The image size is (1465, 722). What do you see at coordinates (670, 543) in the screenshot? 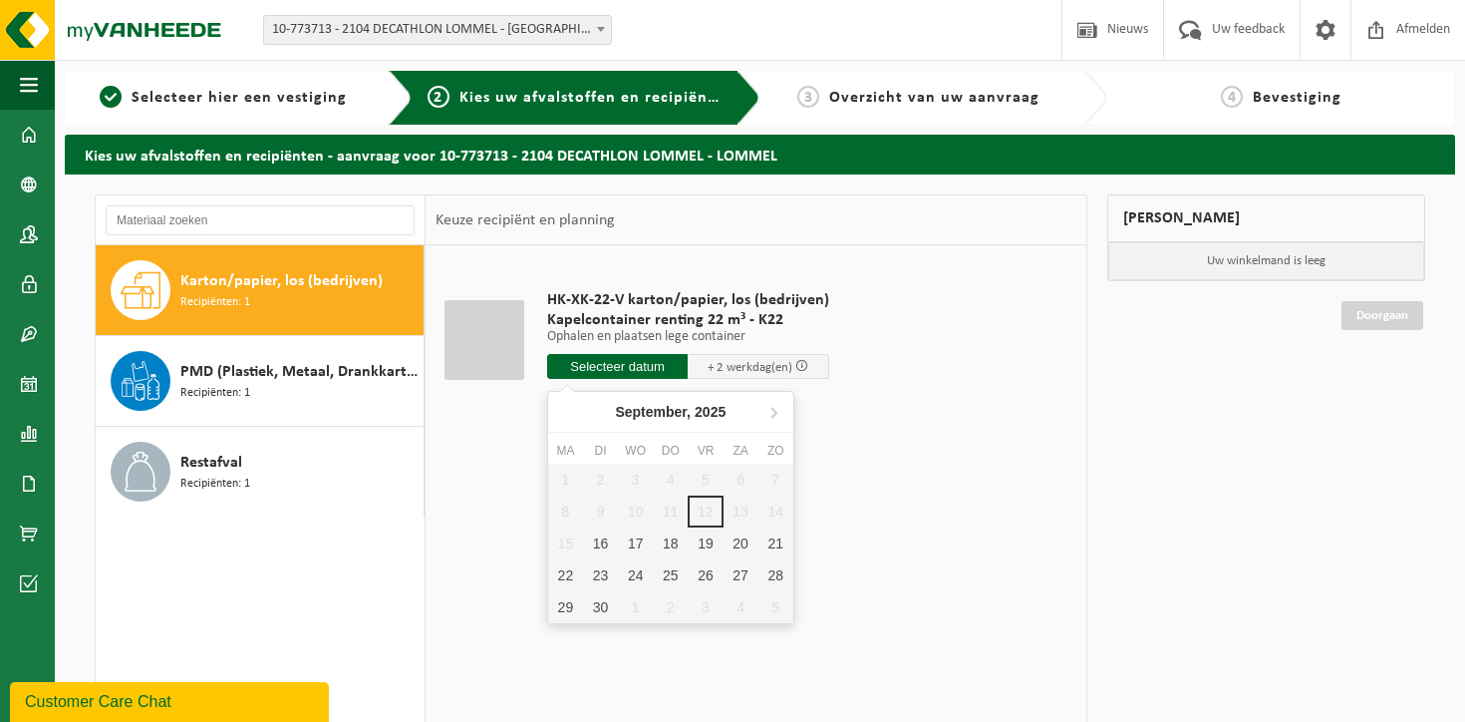
I see `div: 18` at bounding box center [670, 543].